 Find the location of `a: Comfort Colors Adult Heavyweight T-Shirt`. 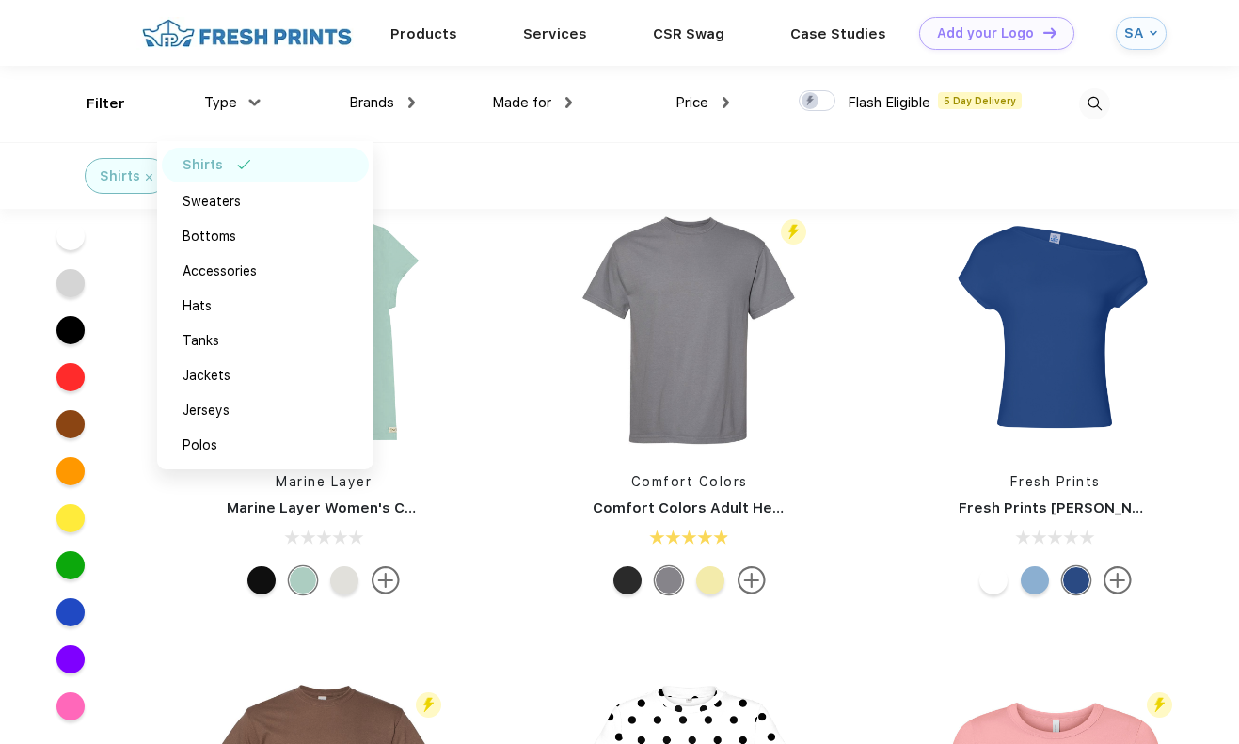

a: Comfort Colors Adult Heavyweight T-Shirt is located at coordinates (746, 508).